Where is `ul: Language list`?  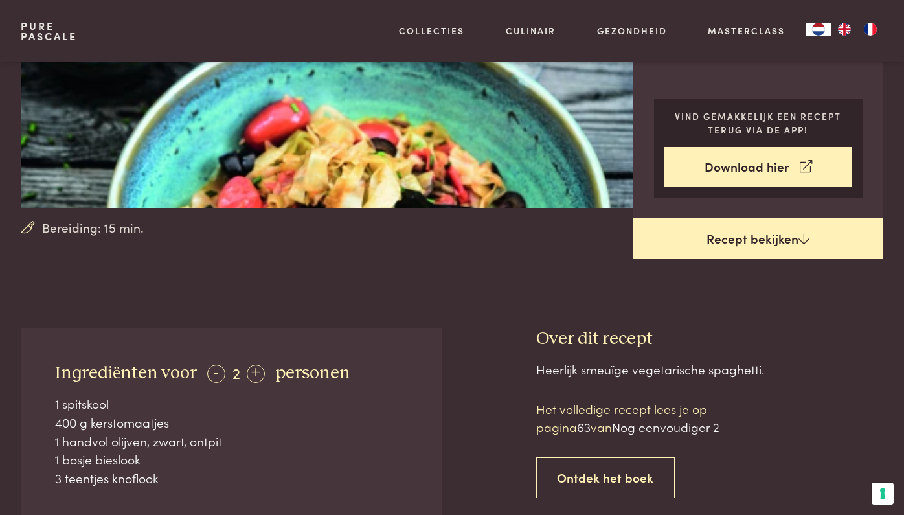
ul: Language list is located at coordinates (857, 29).